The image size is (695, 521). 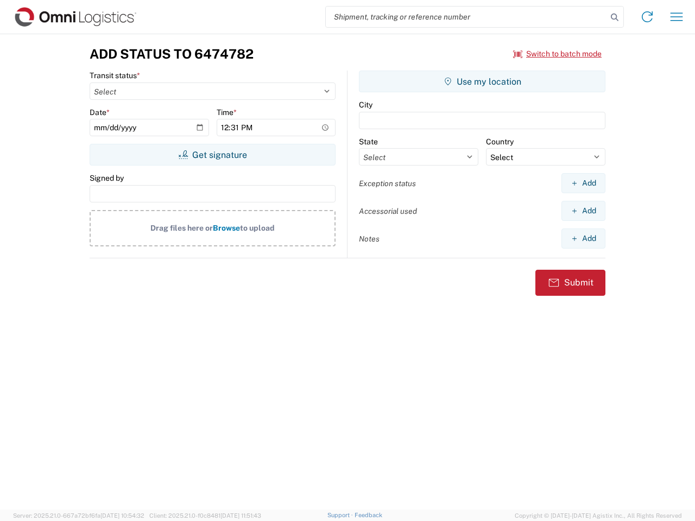 What do you see at coordinates (171, 54) in the screenshot?
I see `h3: Add Status to 6474782` at bounding box center [171, 54].